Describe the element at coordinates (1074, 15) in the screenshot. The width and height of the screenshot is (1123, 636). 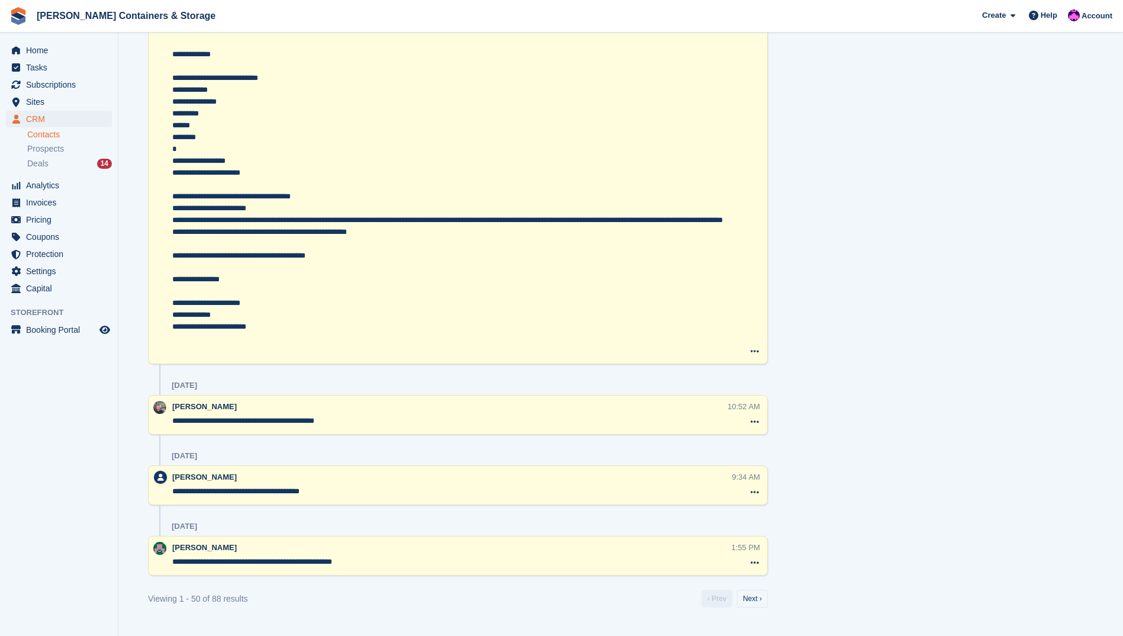
I see `img: Nathan Edwards` at that location.